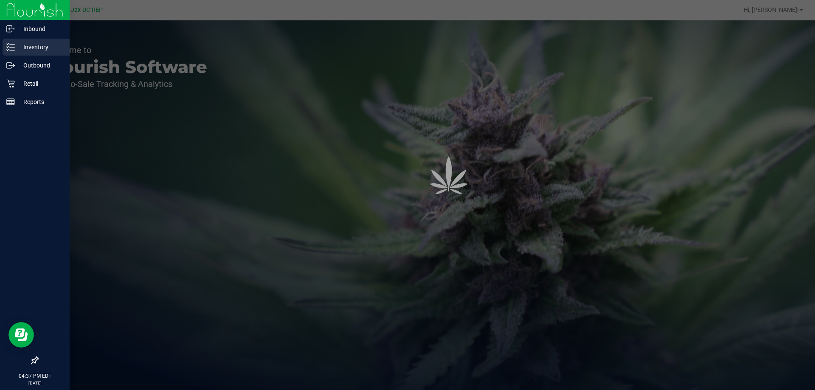 The image size is (815, 390). What do you see at coordinates (11, 84) in the screenshot?
I see `inline-svg: Retail` at bounding box center [11, 84].